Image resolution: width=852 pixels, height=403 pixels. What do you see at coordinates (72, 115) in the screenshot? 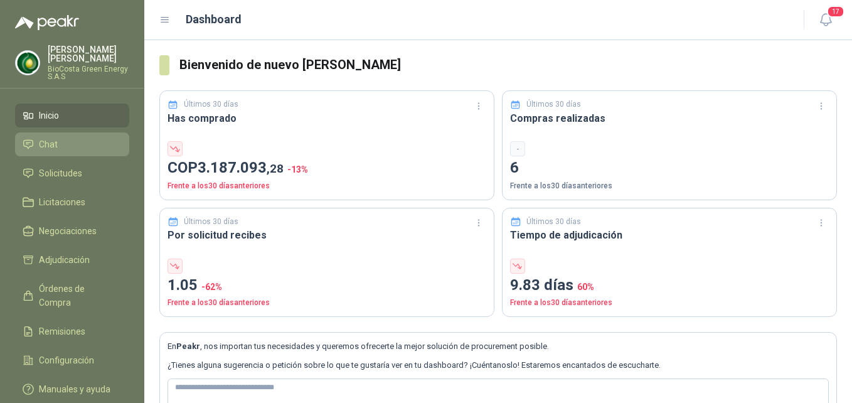
I see `a: Inicio` at bounding box center [72, 115].